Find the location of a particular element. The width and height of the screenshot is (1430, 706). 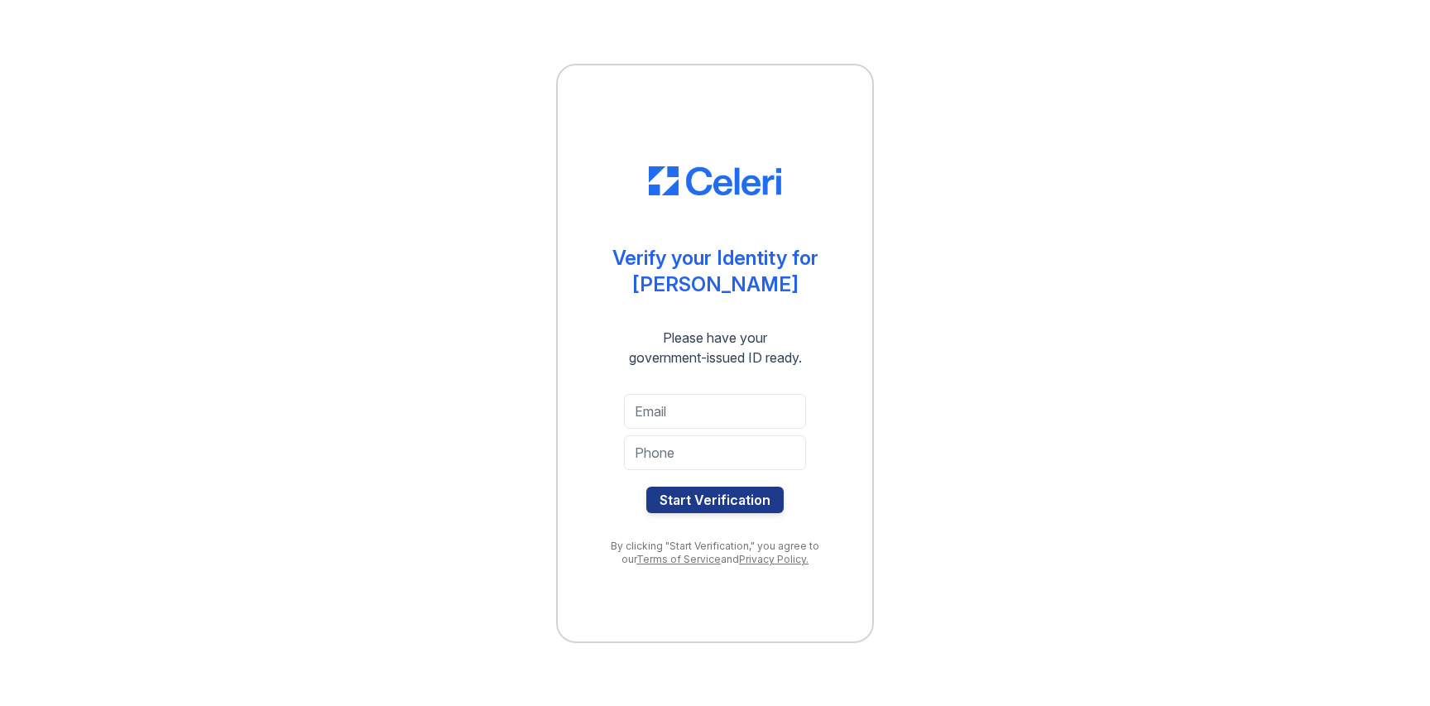

img: CE_Logo_Blue-a8612792a0a2168367f1c8372b55b34899dd931a85d93a1a3d3e32e68fde9ad4.png is located at coordinates (715, 181).